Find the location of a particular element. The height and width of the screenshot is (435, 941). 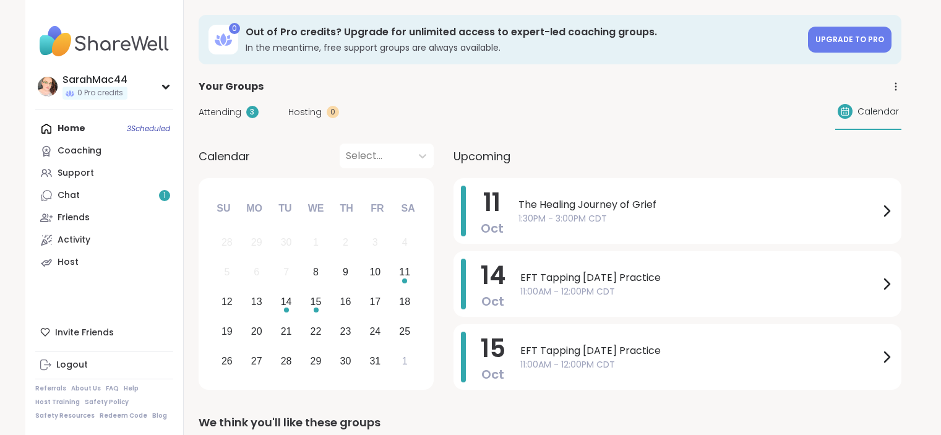

span: 14 is located at coordinates (493, 275).